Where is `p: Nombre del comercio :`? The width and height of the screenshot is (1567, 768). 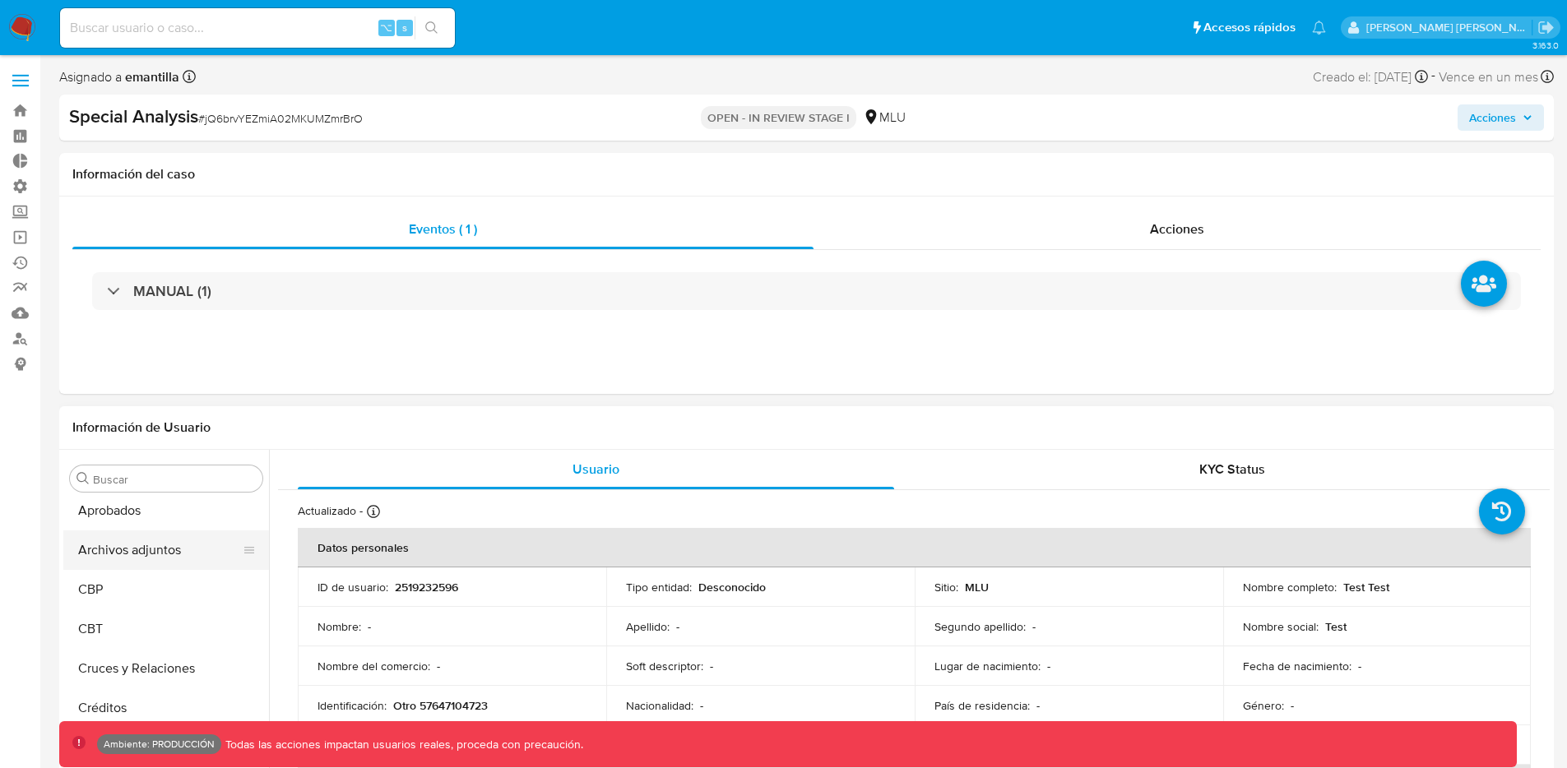 p: Nombre del comercio : is located at coordinates (374, 666).